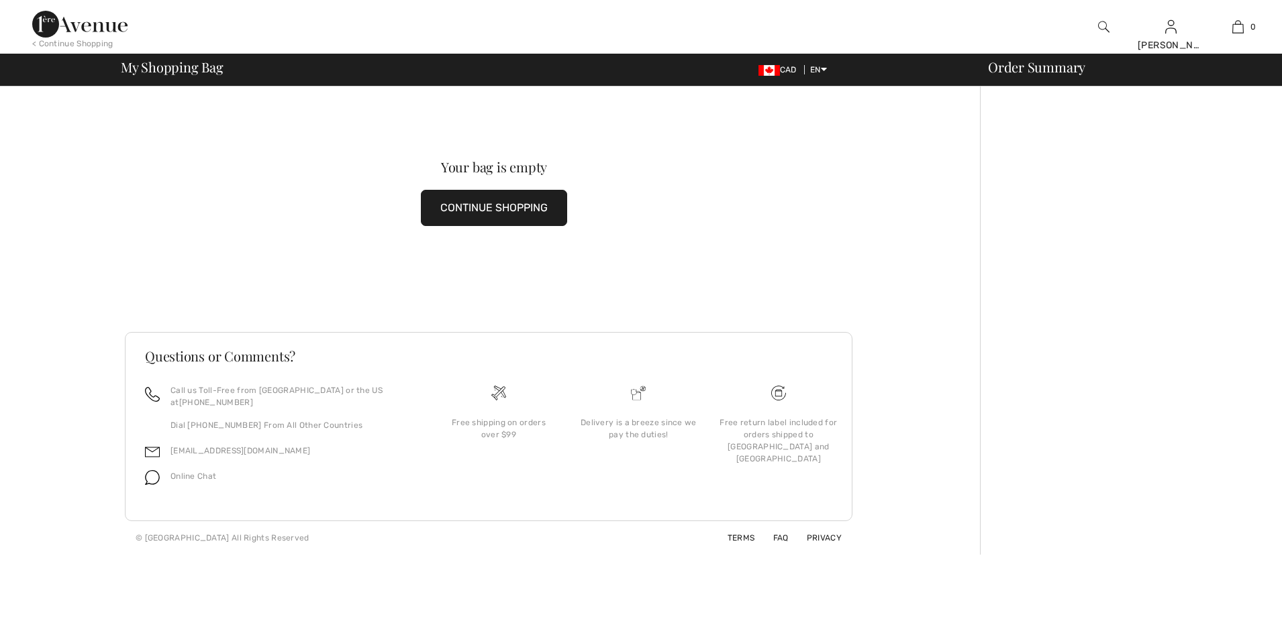 The image size is (1282, 619). What do you see at coordinates (780, 70) in the screenshot?
I see `span: CAD` at bounding box center [780, 70].